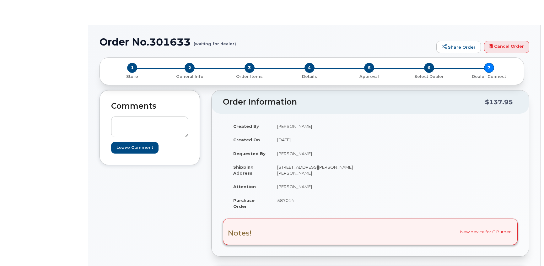  Describe the element at coordinates (190, 77) in the screenshot. I see `p: General Info` at that location.